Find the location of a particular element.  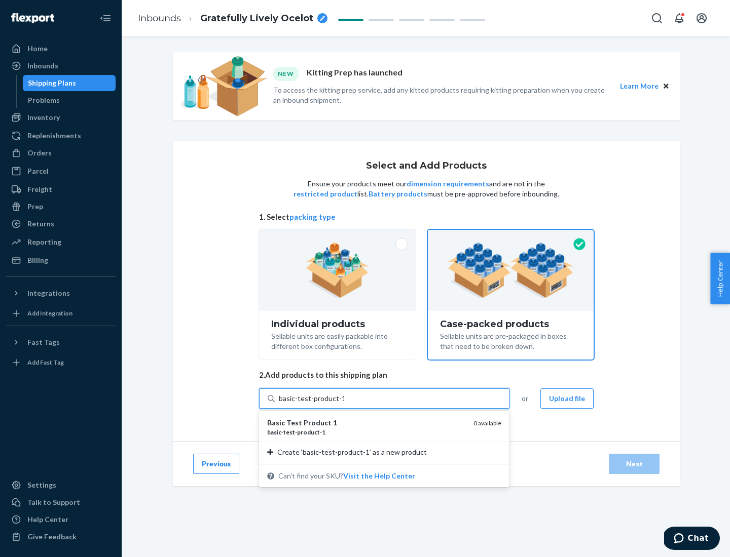

a: Shipping Plans is located at coordinates (69, 83).